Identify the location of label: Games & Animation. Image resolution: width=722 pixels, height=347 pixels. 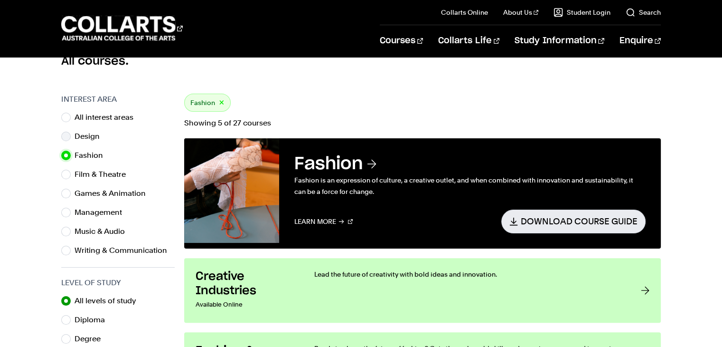
(114, 193).